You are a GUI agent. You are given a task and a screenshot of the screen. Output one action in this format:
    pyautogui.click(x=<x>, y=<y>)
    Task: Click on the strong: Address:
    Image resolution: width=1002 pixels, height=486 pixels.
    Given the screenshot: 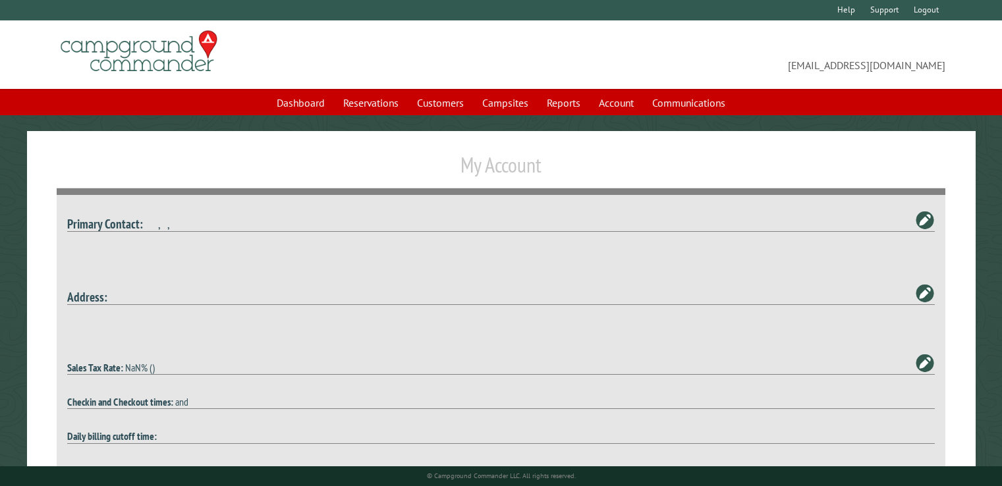 What is the action you would take?
    pyautogui.click(x=87, y=296)
    